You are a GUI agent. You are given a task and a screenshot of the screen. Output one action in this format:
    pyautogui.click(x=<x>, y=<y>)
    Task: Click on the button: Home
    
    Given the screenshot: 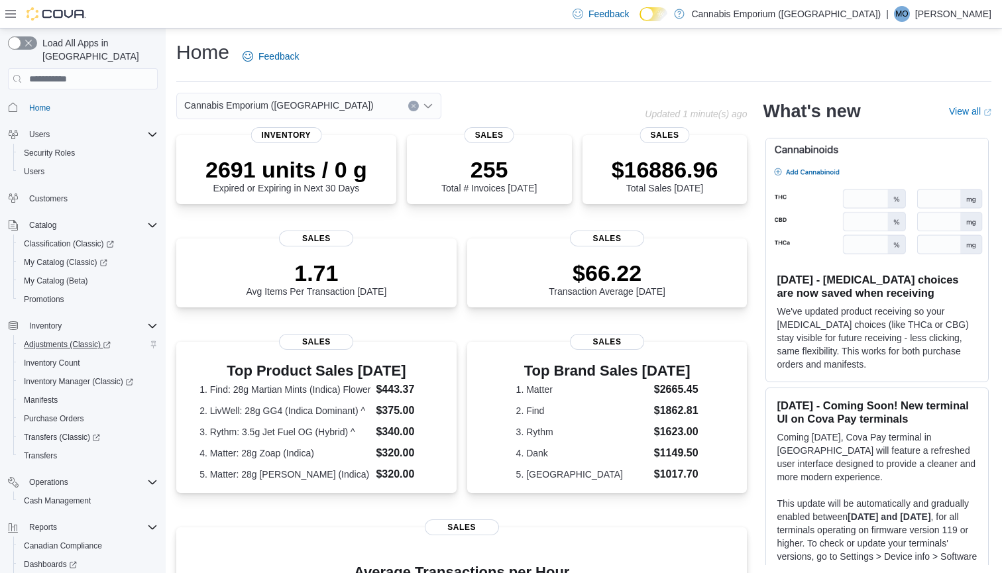 What is the action you would take?
    pyautogui.click(x=83, y=107)
    